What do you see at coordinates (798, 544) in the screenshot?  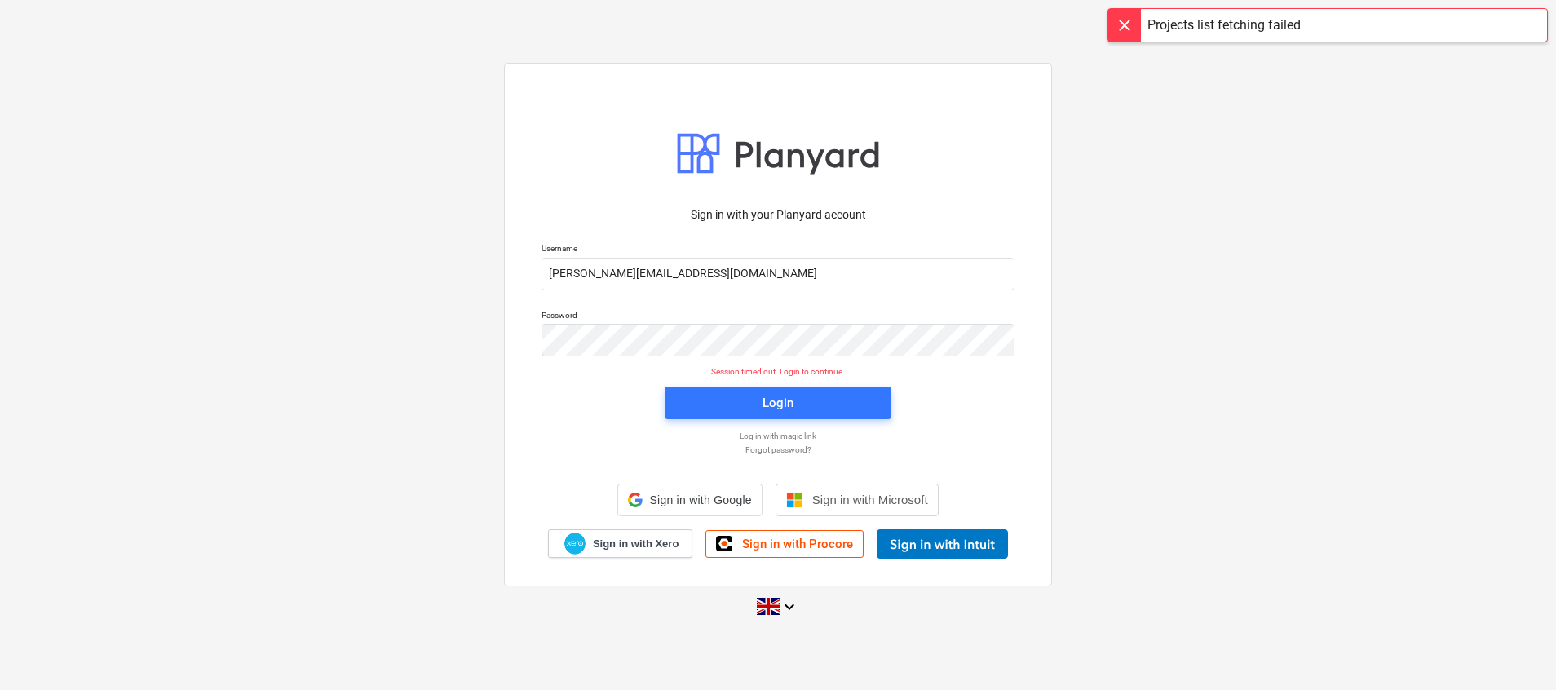 I see `span: Sign in with Procore` at bounding box center [798, 544].